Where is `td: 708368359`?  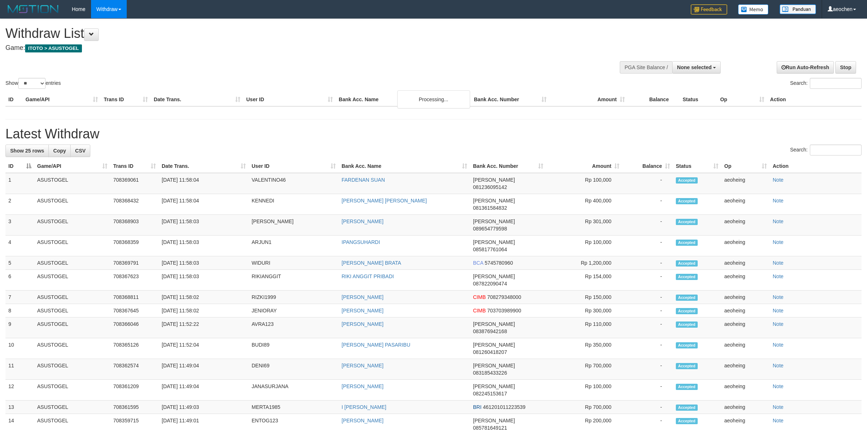
td: 708368359 is located at coordinates (134, 246).